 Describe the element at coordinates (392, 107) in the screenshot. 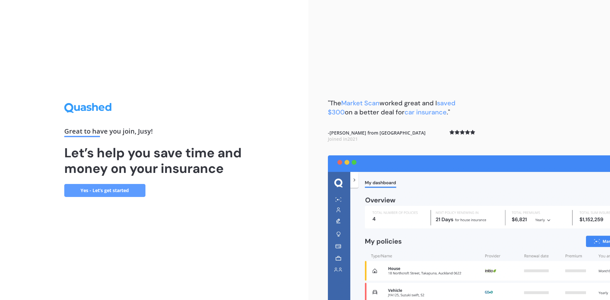

I see `span: saved $300` at that location.